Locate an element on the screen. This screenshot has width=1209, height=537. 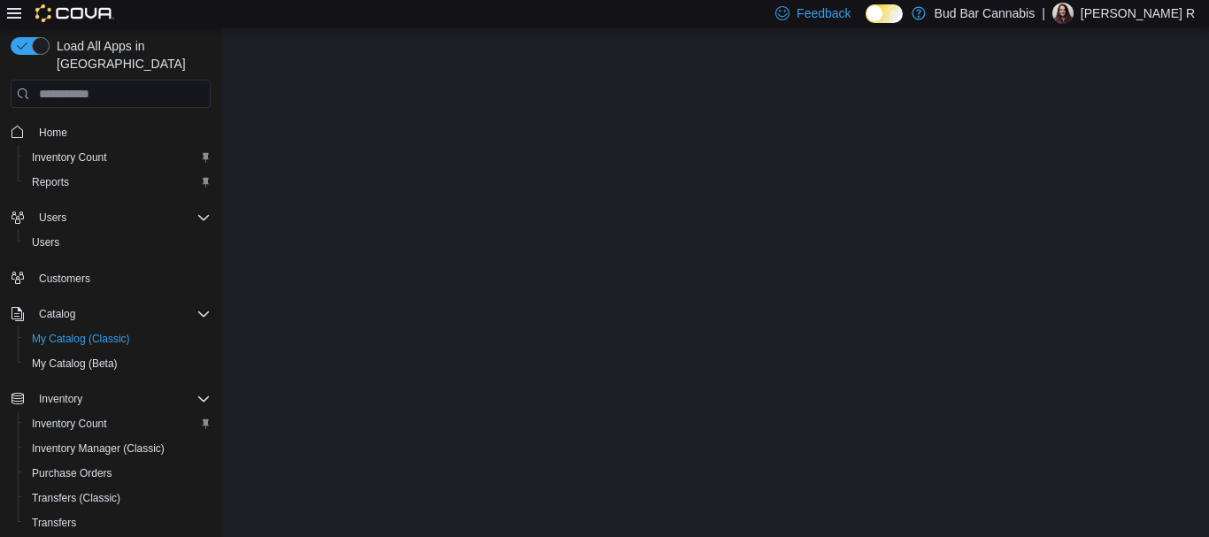
span: Feedback is located at coordinates (823, 13).